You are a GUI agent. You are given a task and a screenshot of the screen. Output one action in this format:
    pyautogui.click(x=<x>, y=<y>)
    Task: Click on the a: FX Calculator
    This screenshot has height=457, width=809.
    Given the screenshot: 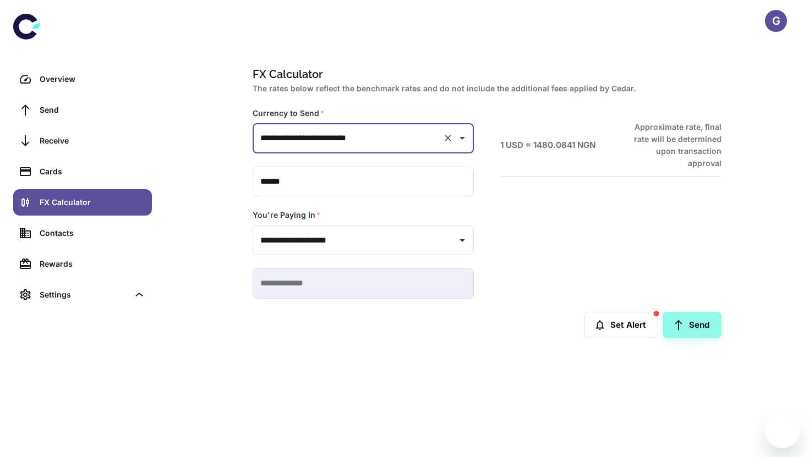 What is the action you would take?
    pyautogui.click(x=83, y=202)
    